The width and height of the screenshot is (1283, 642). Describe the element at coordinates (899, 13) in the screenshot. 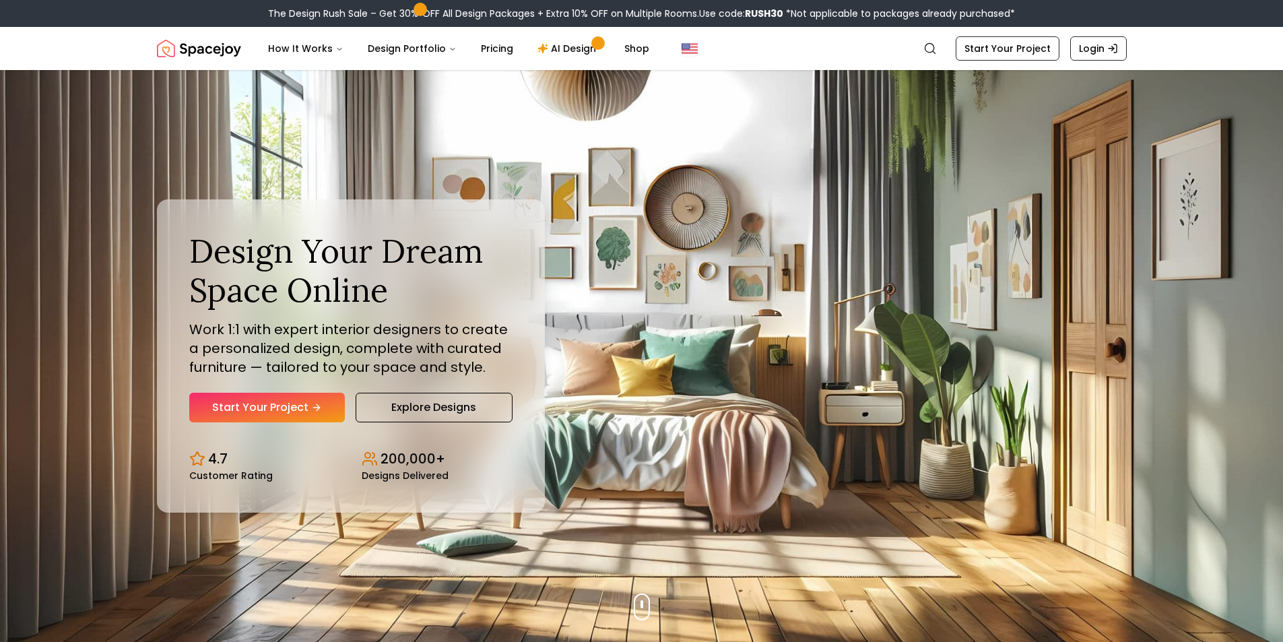

I see `span: *Not applicable to packages already purchased*` at that location.